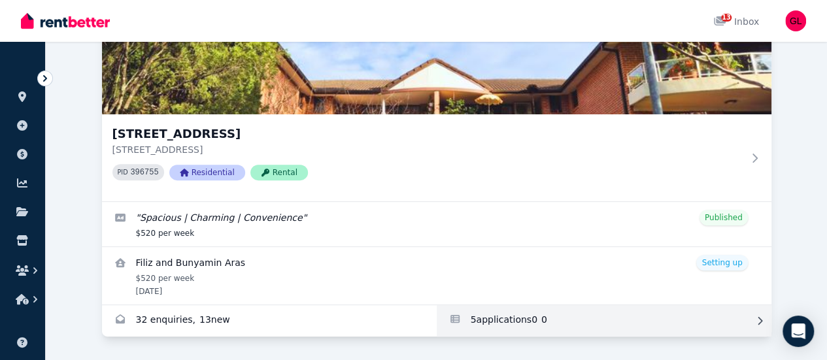 This screenshot has height=360, width=827. What do you see at coordinates (65, 21) in the screenshot?
I see `img: RentBetter` at bounding box center [65, 21].